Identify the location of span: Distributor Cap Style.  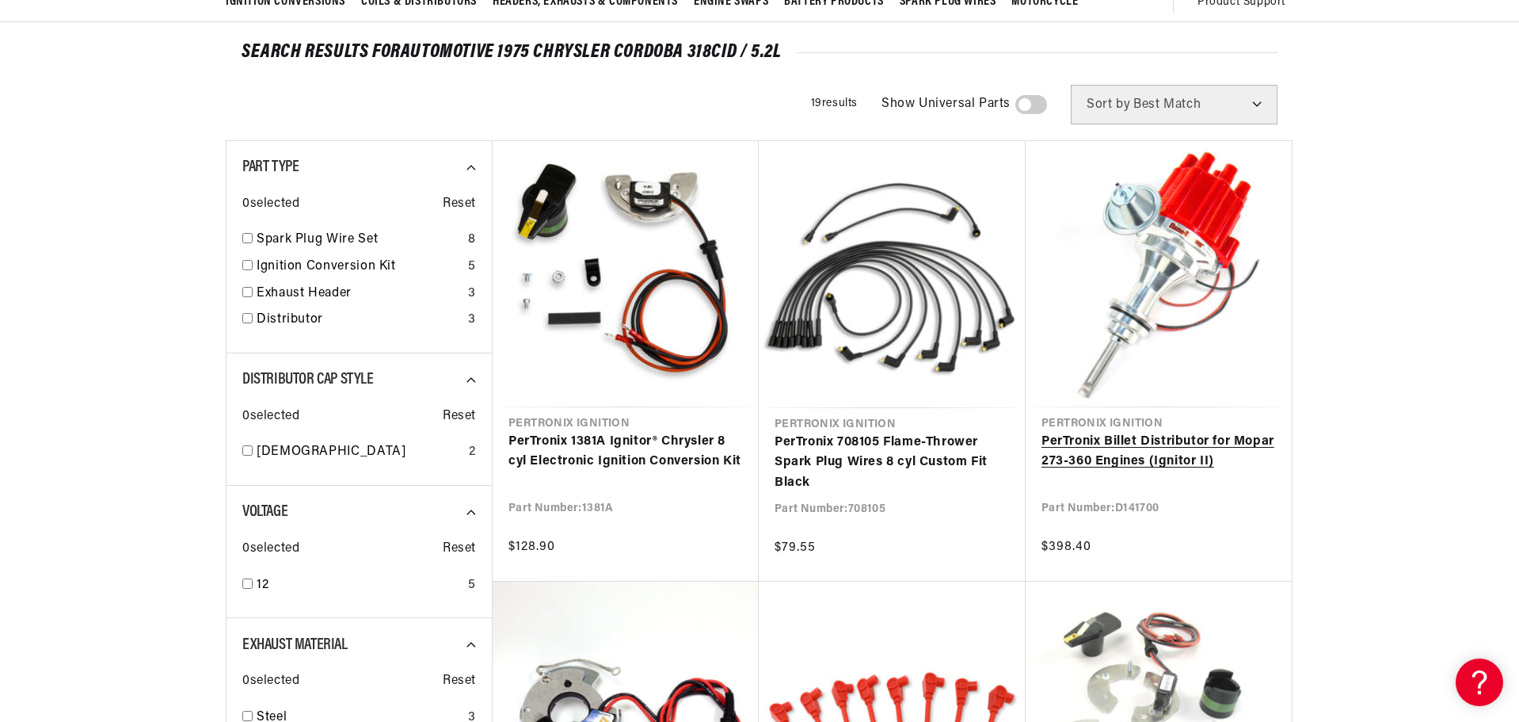
(308, 379).